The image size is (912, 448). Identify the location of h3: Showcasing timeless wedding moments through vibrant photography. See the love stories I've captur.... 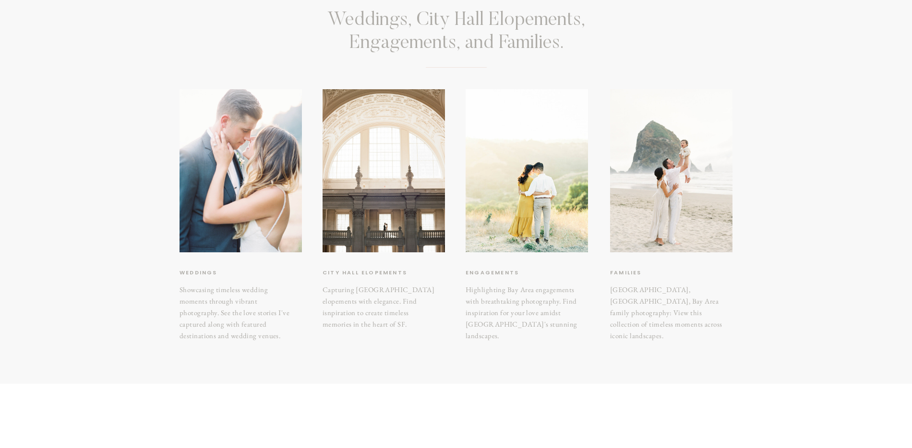
(238, 301).